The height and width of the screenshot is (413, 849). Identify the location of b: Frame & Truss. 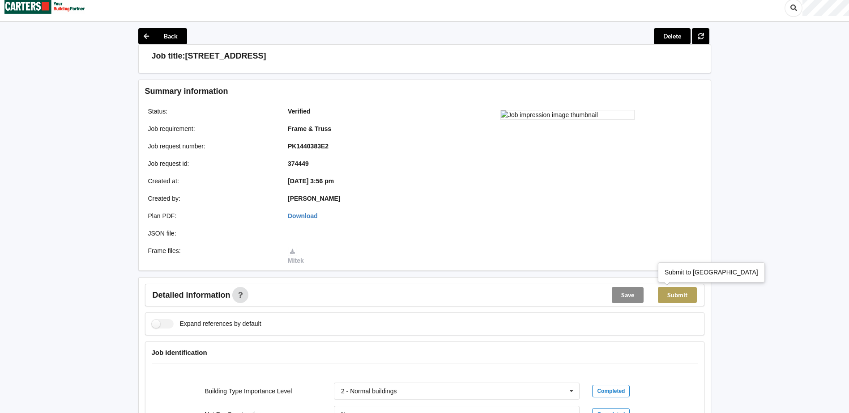
(309, 129).